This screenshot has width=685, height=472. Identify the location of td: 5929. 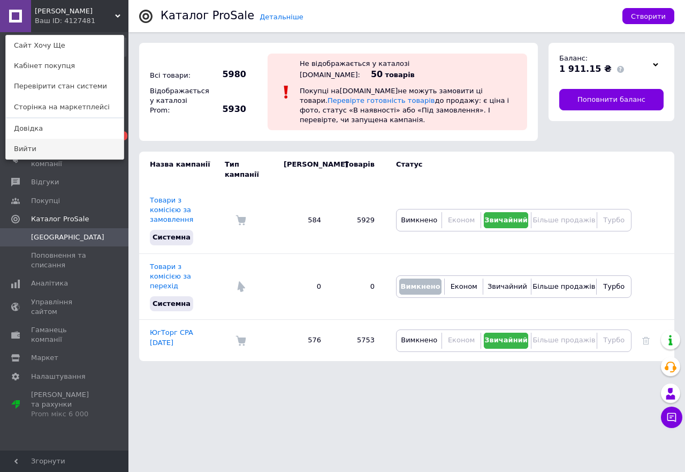
(359, 220).